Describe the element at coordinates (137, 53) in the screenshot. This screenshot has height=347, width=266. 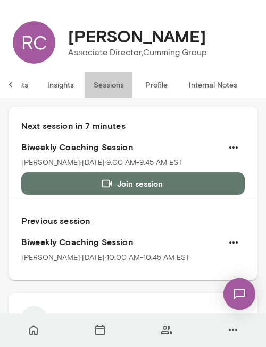
I see `p: Associate Director, Cumming Group` at that location.